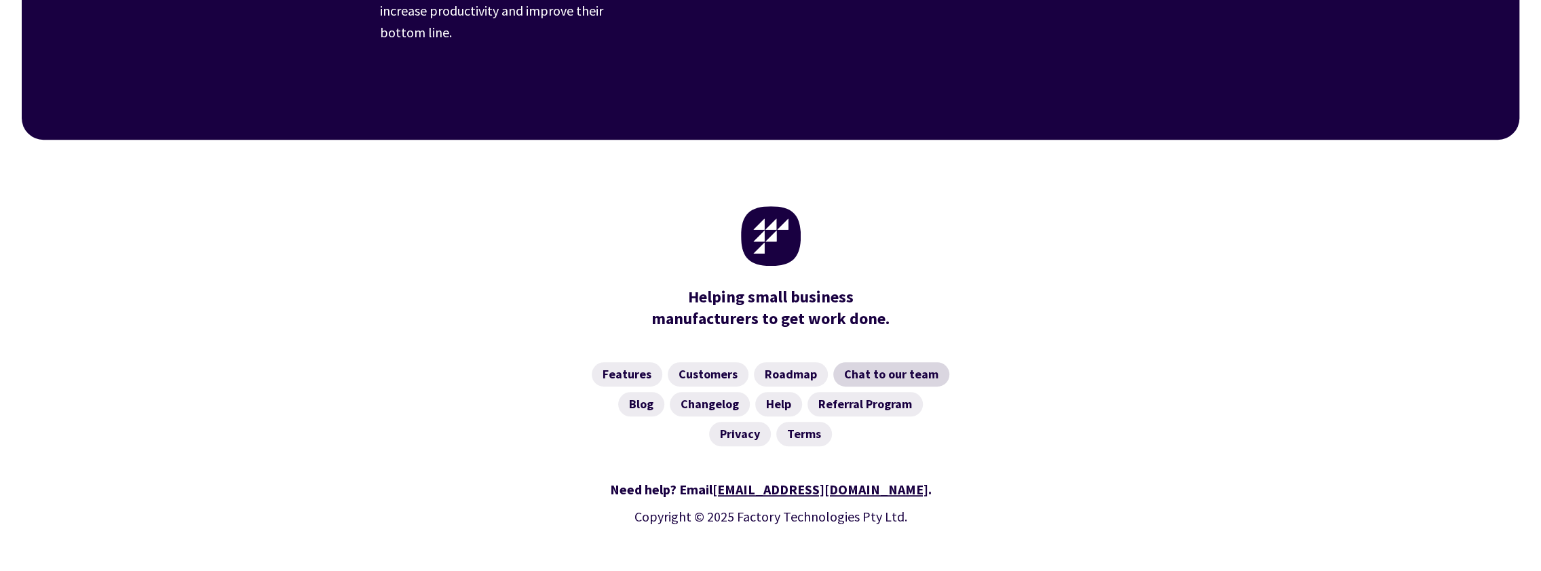 The width and height of the screenshot is (1541, 571). What do you see at coordinates (771, 517) in the screenshot?
I see `p: Copyright © 2025 Factory Technologies Pty Ltd.` at bounding box center [771, 517].